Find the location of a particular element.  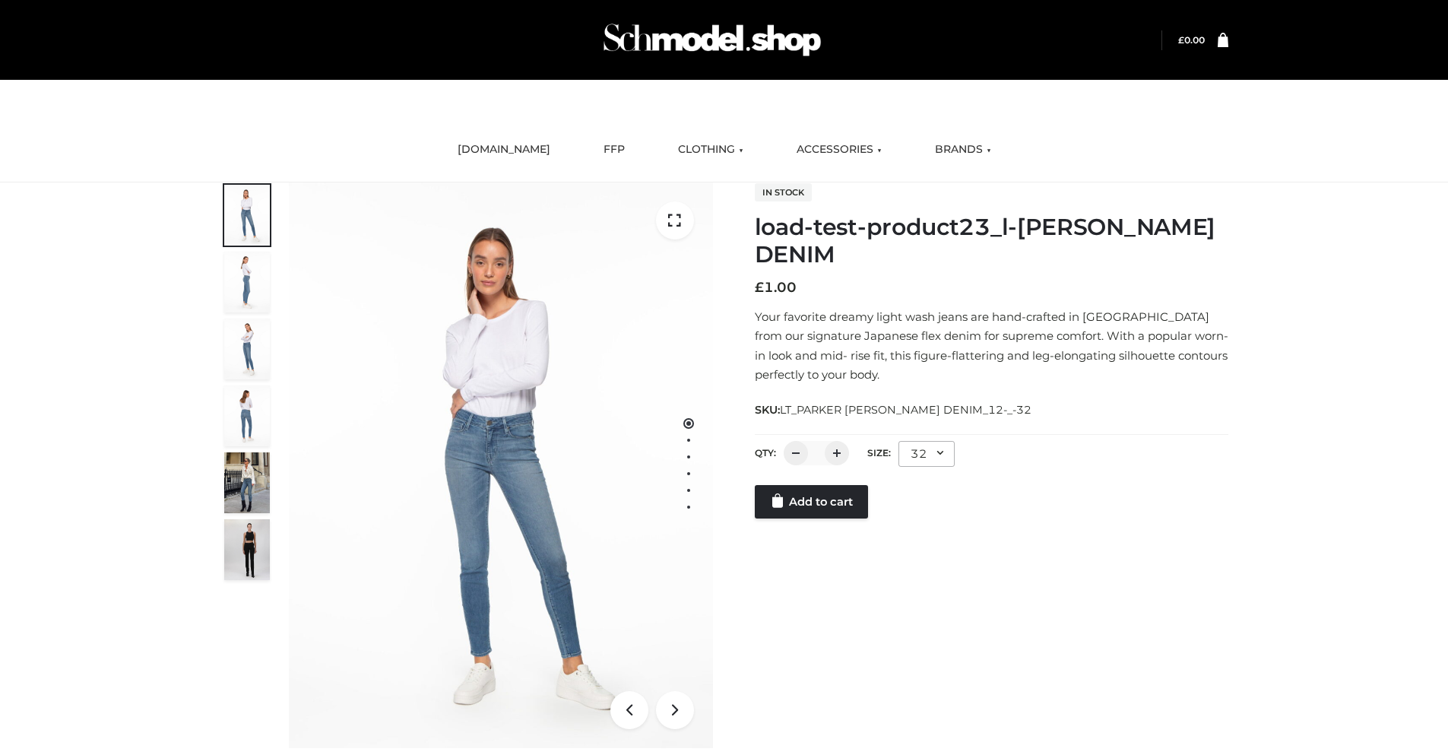

bdi: 0.00 is located at coordinates (1191, 40).